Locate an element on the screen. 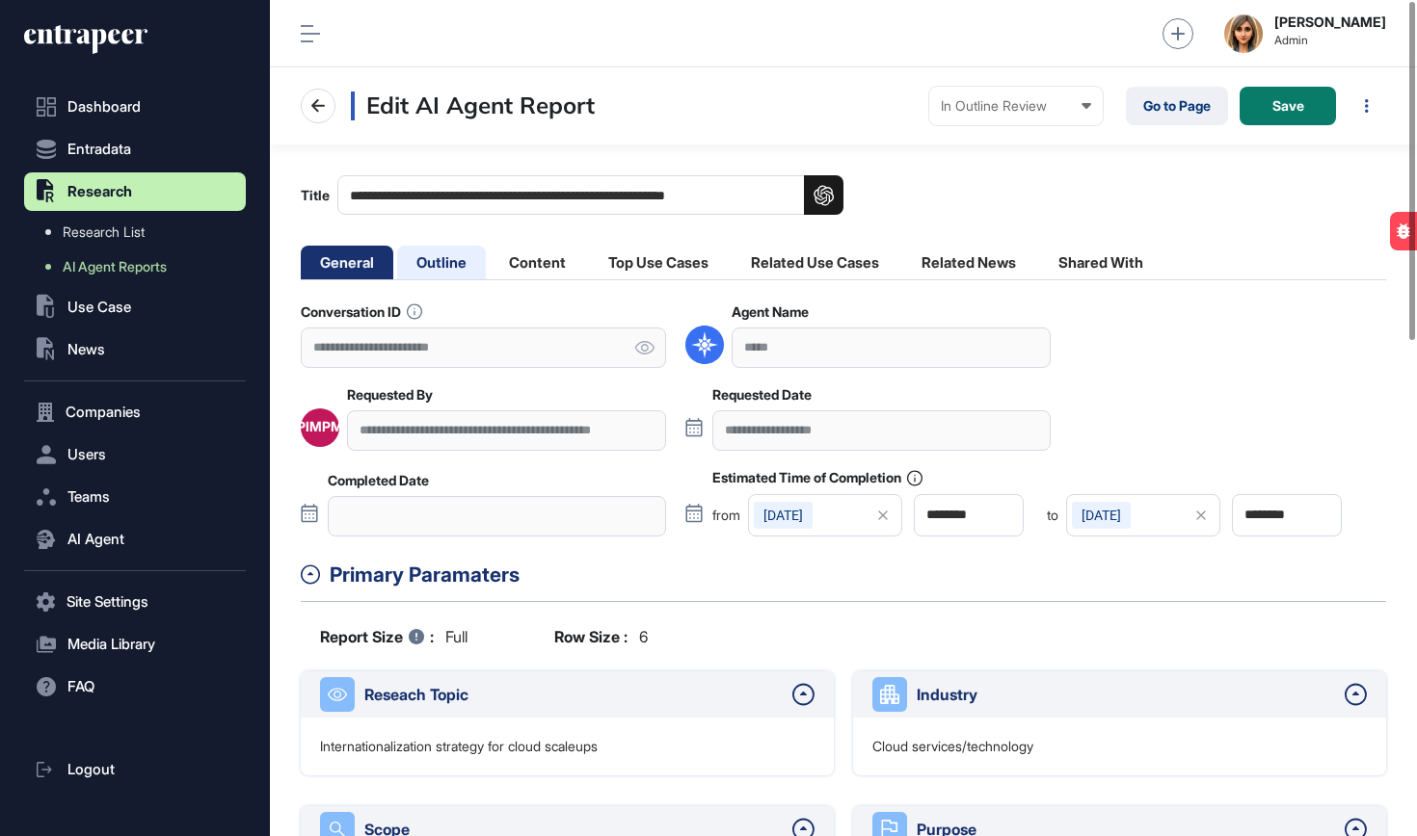 Image resolution: width=1417 pixels, height=836 pixels. p: Cloud services/technology is located at coordinates (952, 747).